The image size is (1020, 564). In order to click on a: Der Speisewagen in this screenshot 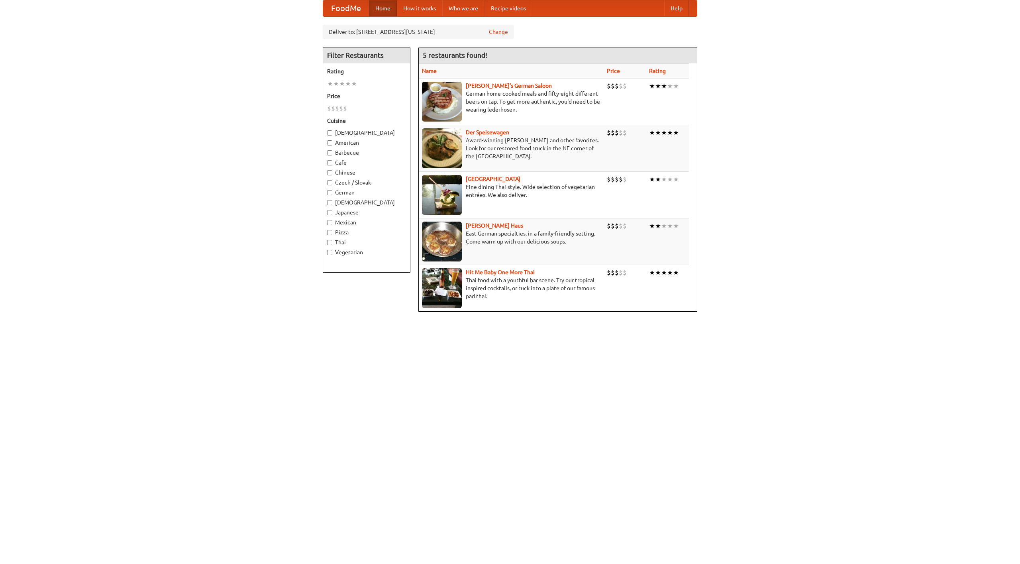, I will do `click(487, 132)`.